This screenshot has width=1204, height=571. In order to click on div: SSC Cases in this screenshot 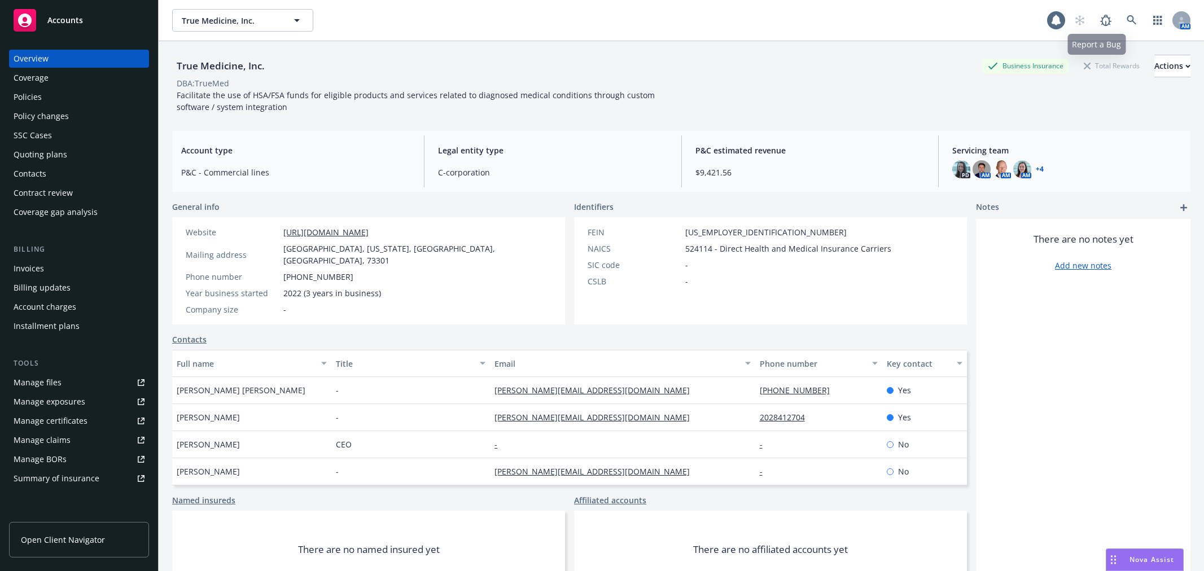, I will do `click(33, 135)`.